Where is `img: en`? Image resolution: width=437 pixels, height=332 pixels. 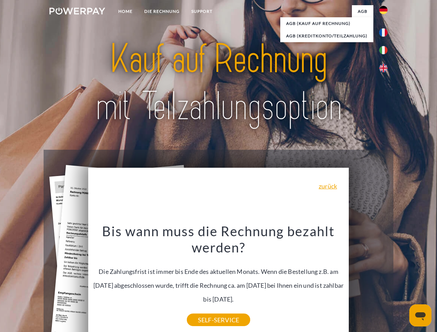
img: en is located at coordinates (384, 68).